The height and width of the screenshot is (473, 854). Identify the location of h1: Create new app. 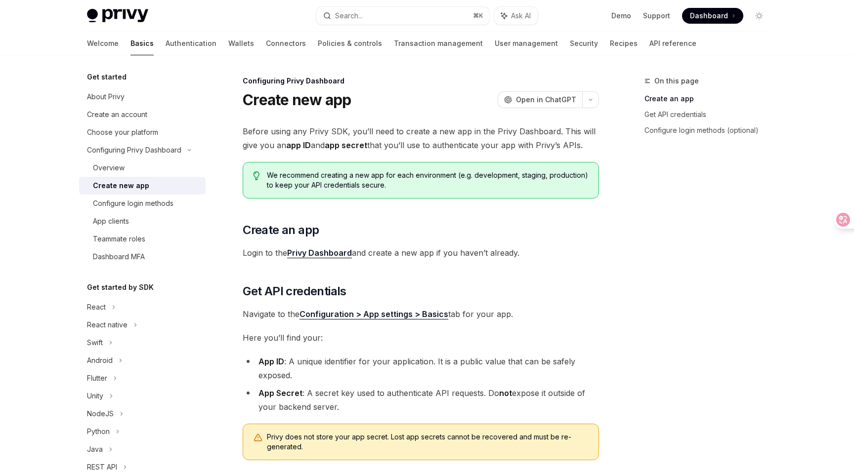
(297, 100).